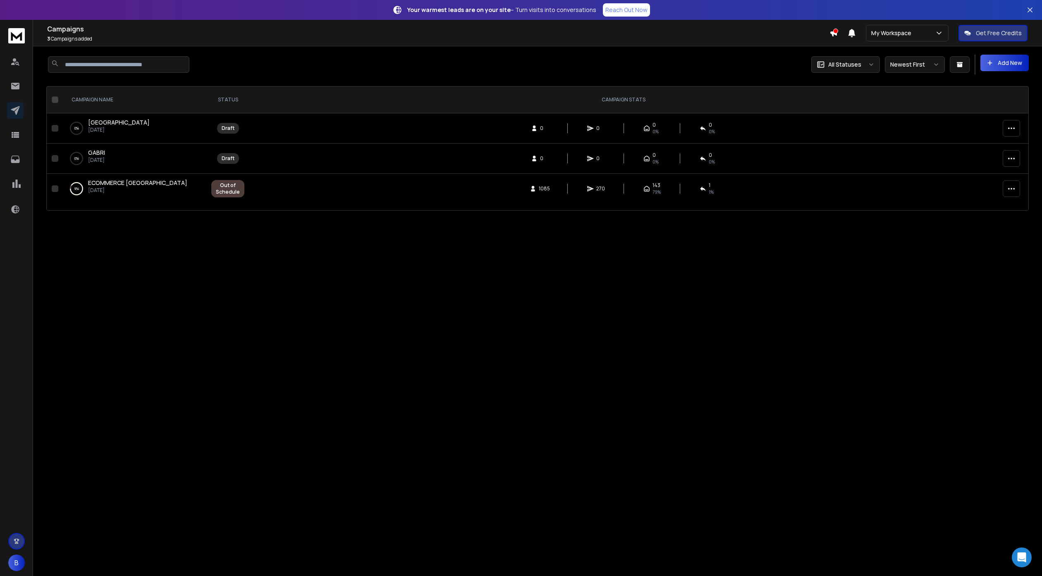 This screenshot has height=576, width=1042. I want to click on span: 143, so click(656, 185).